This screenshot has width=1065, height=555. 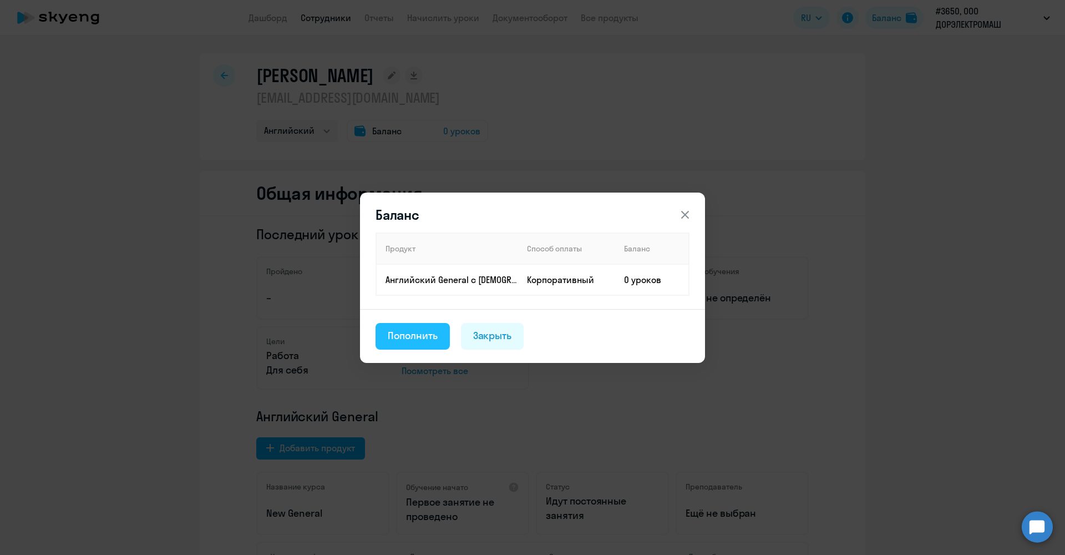 I want to click on div: Закрыть, so click(x=493, y=336).